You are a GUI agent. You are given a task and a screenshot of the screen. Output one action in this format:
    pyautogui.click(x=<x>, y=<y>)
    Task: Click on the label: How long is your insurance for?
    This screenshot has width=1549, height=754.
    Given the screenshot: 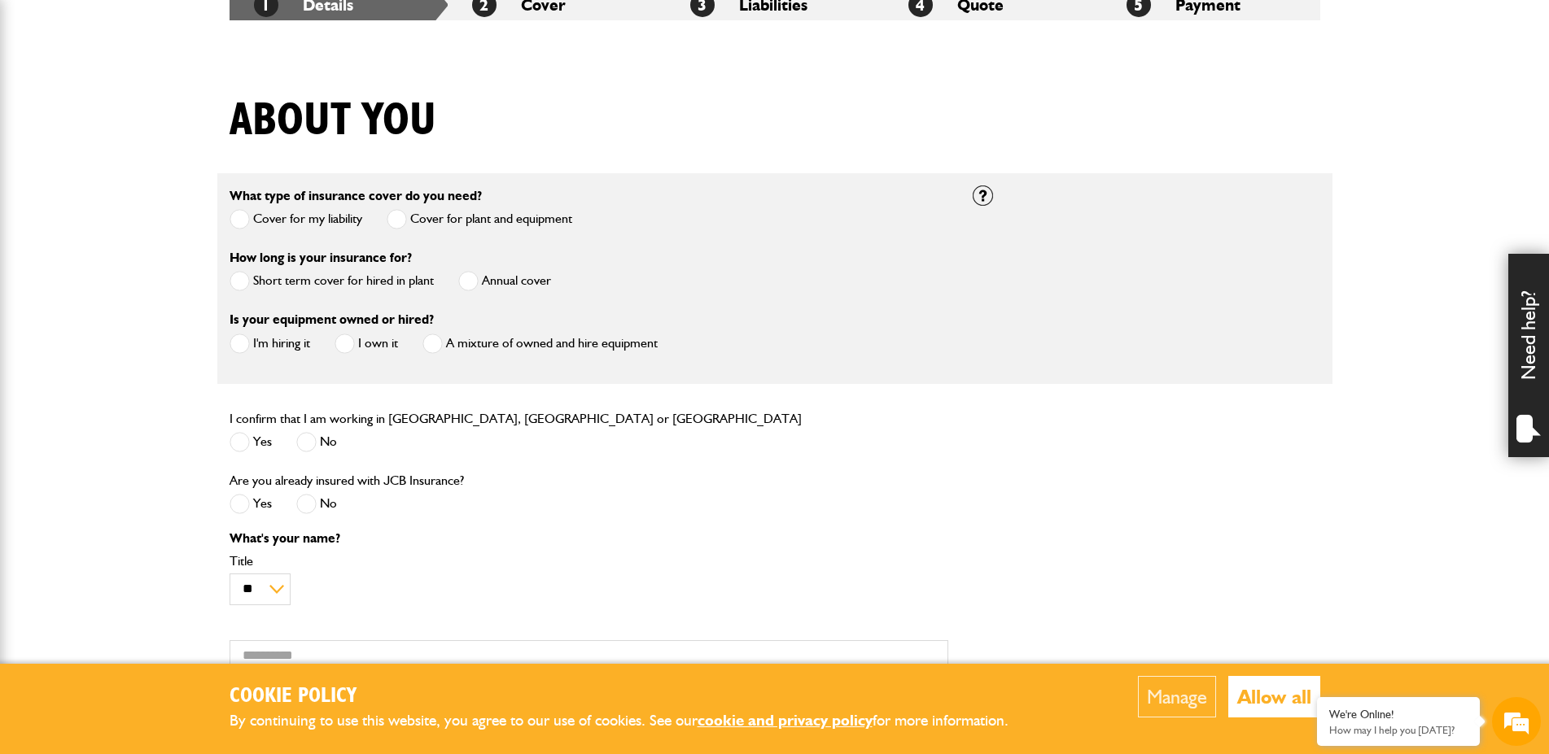 What is the action you would take?
    pyautogui.click(x=321, y=258)
    